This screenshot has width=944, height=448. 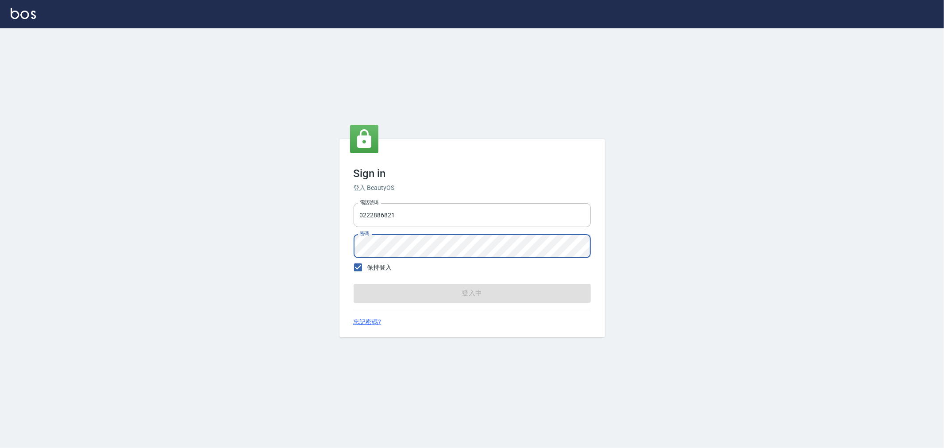 I want to click on h3: Sign in, so click(x=472, y=174).